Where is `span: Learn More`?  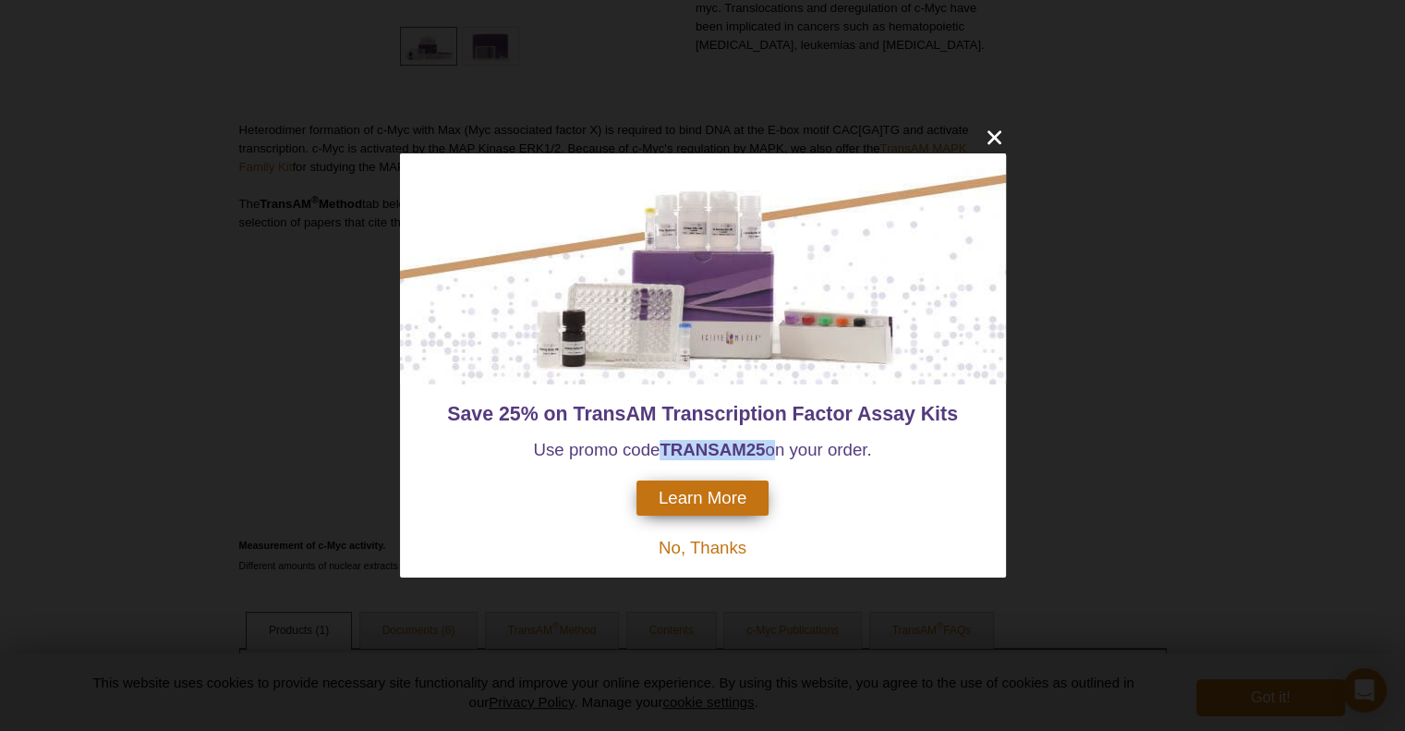
span: Learn More is located at coordinates (702, 498).